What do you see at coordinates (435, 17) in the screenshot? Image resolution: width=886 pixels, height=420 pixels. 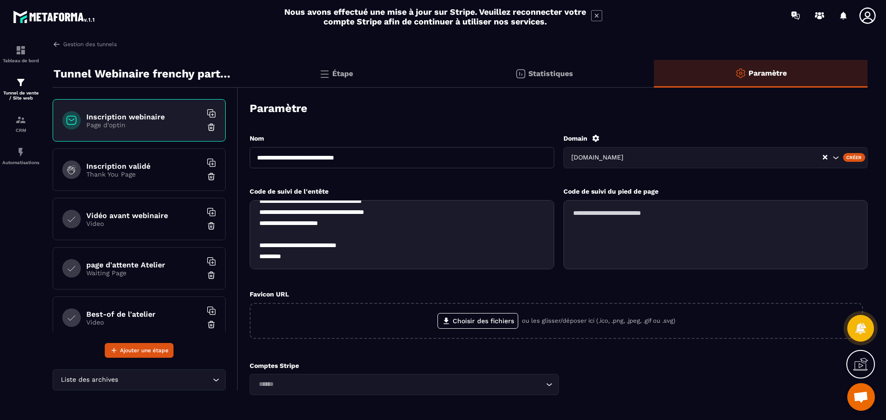 I see `h2: Nous avons effectué une mise à jour sur Stripe. Veuillez reconnecter votre compte Stripe afin de ...` at bounding box center [435, 17].